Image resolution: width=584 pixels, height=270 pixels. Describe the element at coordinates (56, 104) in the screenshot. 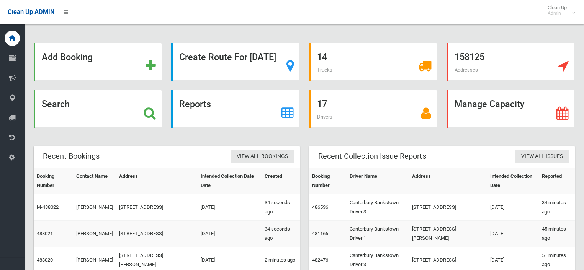

I see `strong: Search` at that location.